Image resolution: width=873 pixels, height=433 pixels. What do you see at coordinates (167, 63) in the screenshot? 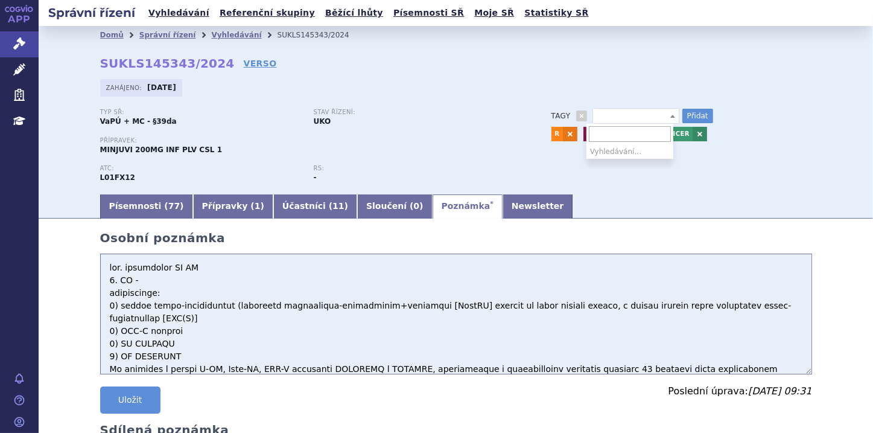
I see `strong: SUKLS145343/2024` at bounding box center [167, 63].